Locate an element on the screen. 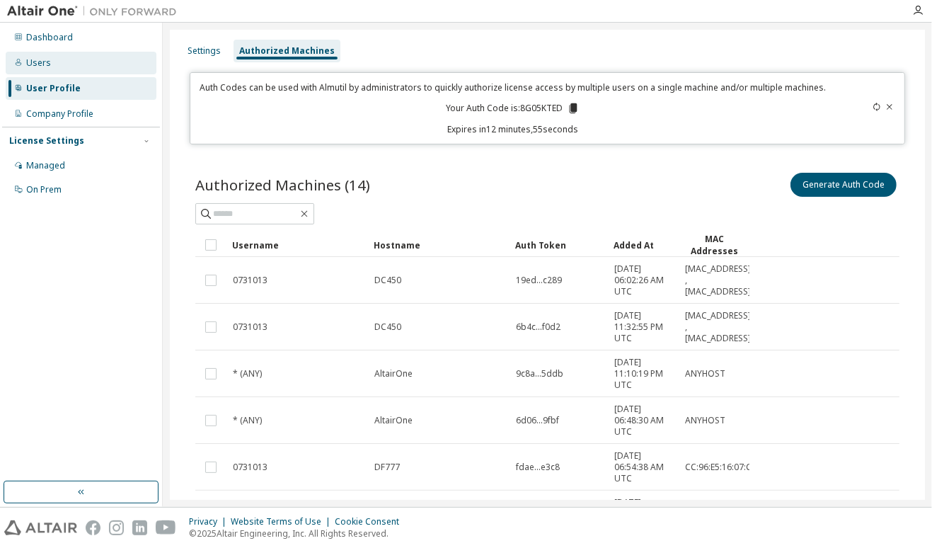 The image size is (932, 548). span: fdae...e3c8 is located at coordinates (538, 467).